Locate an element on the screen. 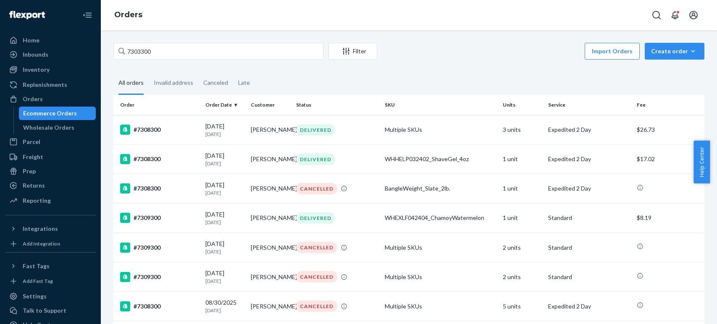 The width and height of the screenshot is (717, 324). div: Freight is located at coordinates (33, 157).